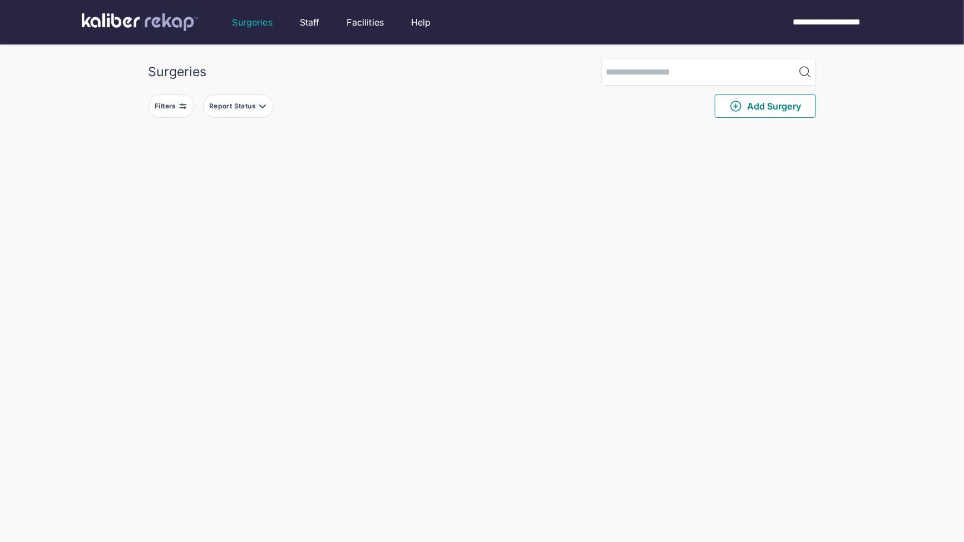 This screenshot has height=542, width=964. What do you see at coordinates (183, 106) in the screenshot?
I see `img: faders-horizontal-grey.d550dbda.svg` at bounding box center [183, 106].